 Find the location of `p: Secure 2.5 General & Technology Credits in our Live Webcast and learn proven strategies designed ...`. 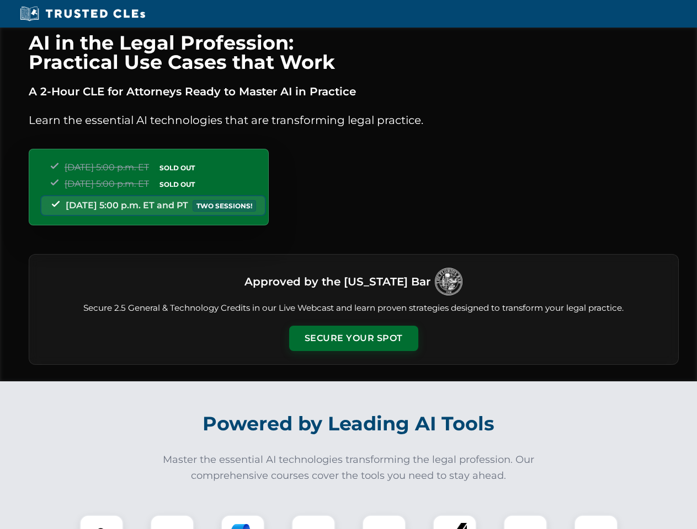

p: Secure 2.5 General & Technology Credits in our Live Webcast and learn proven strategies designed ... is located at coordinates (354, 308).